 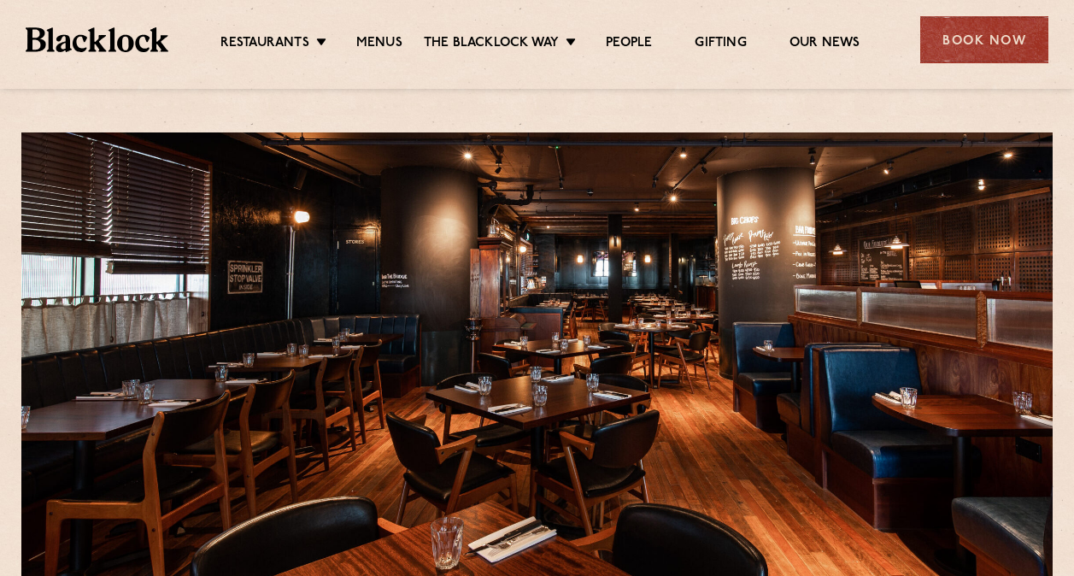 I want to click on img: BL_Textured_Logo-footer-cropped.svg, so click(x=97, y=39).